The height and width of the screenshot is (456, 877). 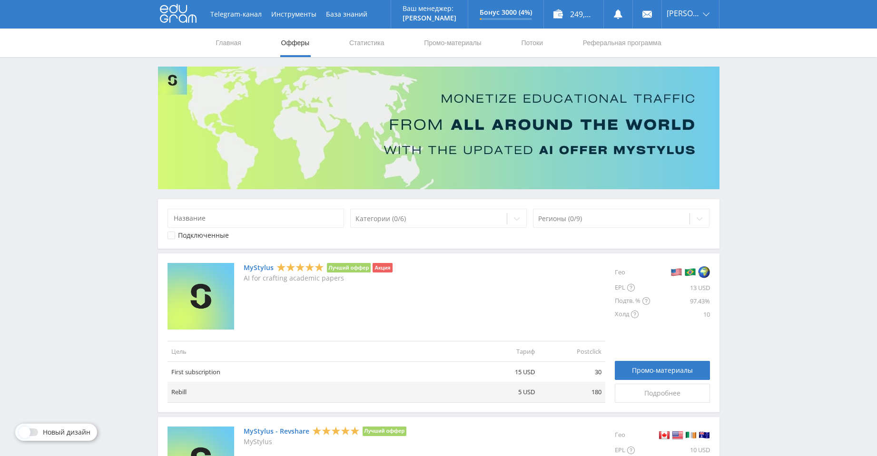 I want to click on a: Реферальная программа, so click(x=622, y=43).